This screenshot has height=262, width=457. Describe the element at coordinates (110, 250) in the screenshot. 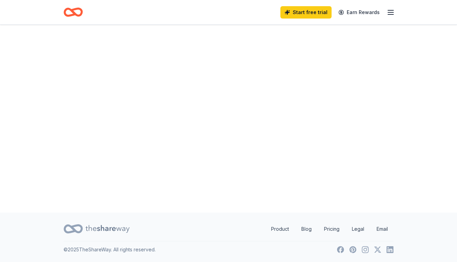

I see `p: © 2025 TheShareWay. All rights reserved.` at that location.